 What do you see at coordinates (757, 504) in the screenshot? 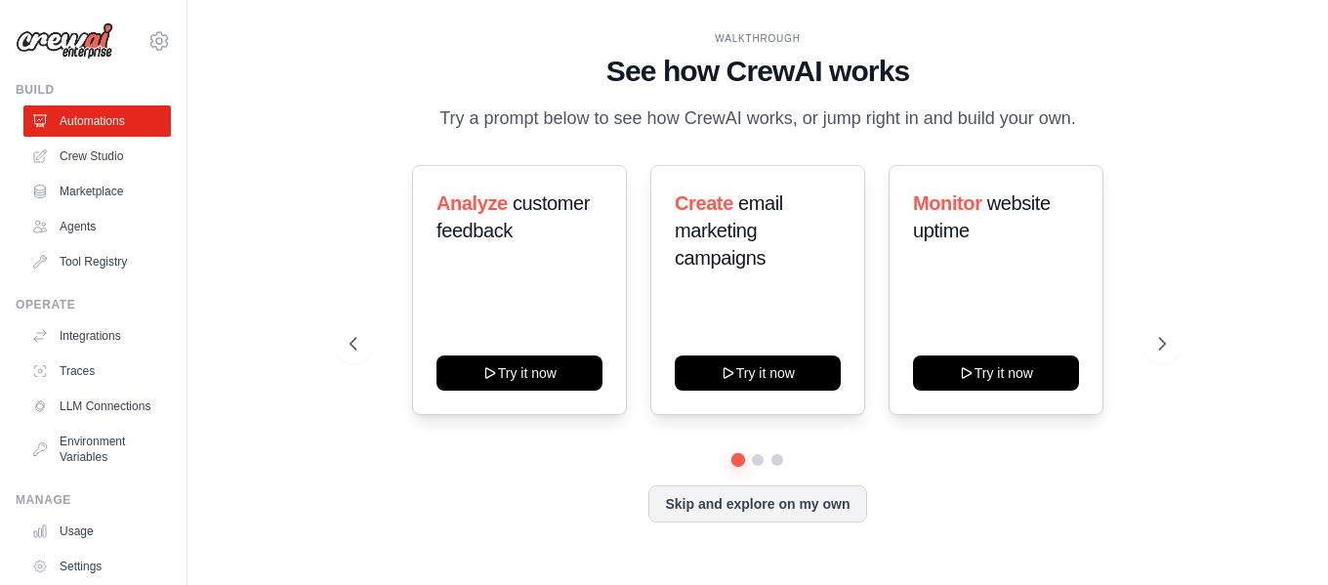
I see `button: Skip and explore on my own` at bounding box center [757, 504].